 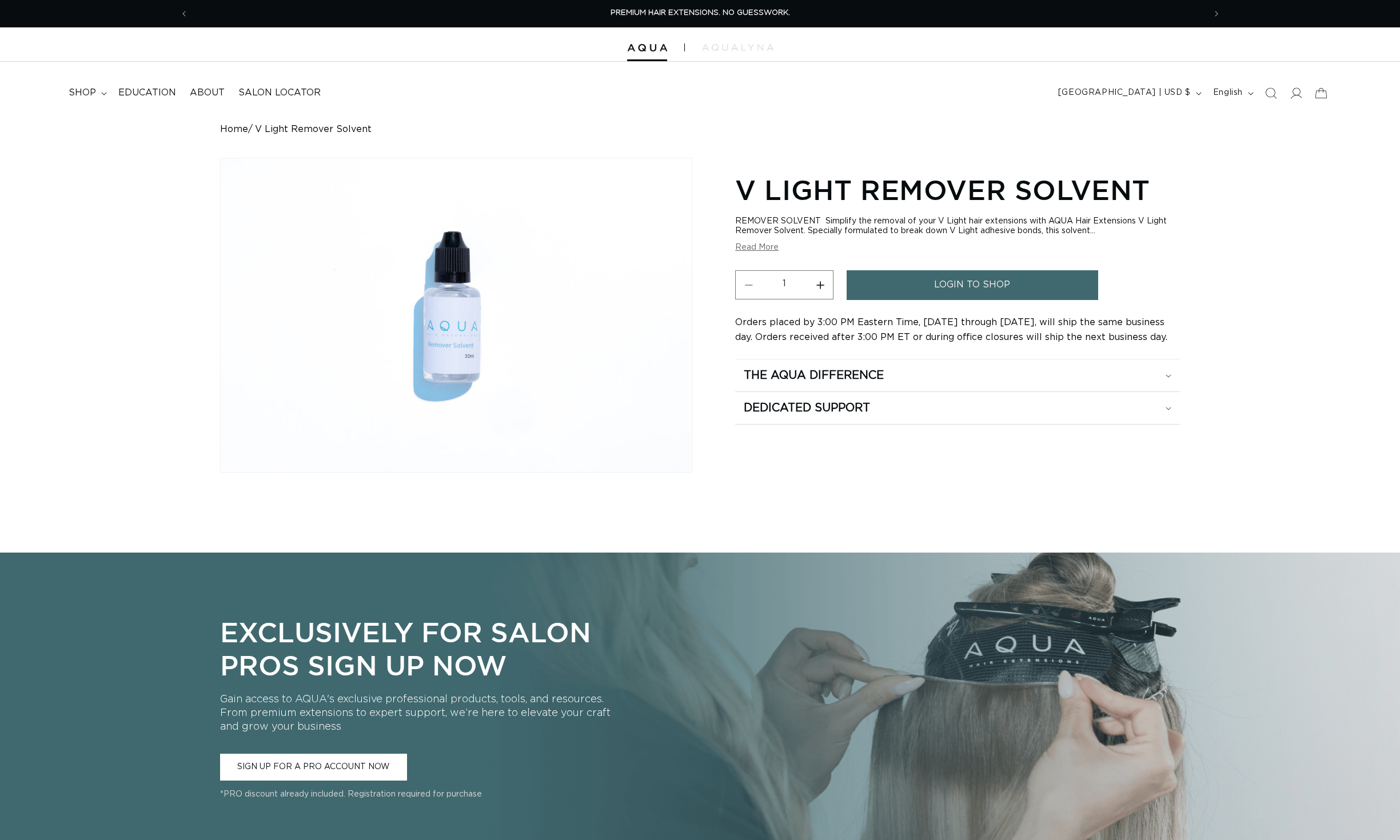 What do you see at coordinates (280, 92) in the screenshot?
I see `span: Salon Locator` at bounding box center [280, 92].